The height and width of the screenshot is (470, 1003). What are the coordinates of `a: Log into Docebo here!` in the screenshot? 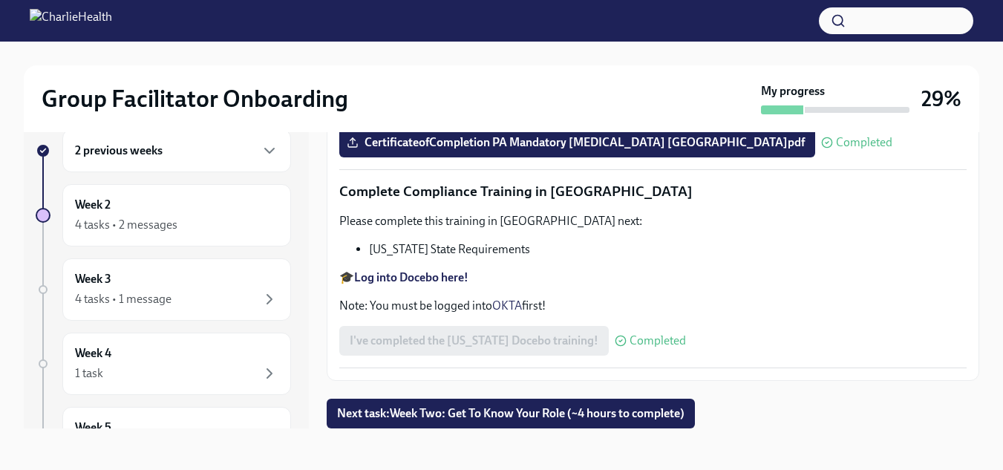 It's located at (411, 277).